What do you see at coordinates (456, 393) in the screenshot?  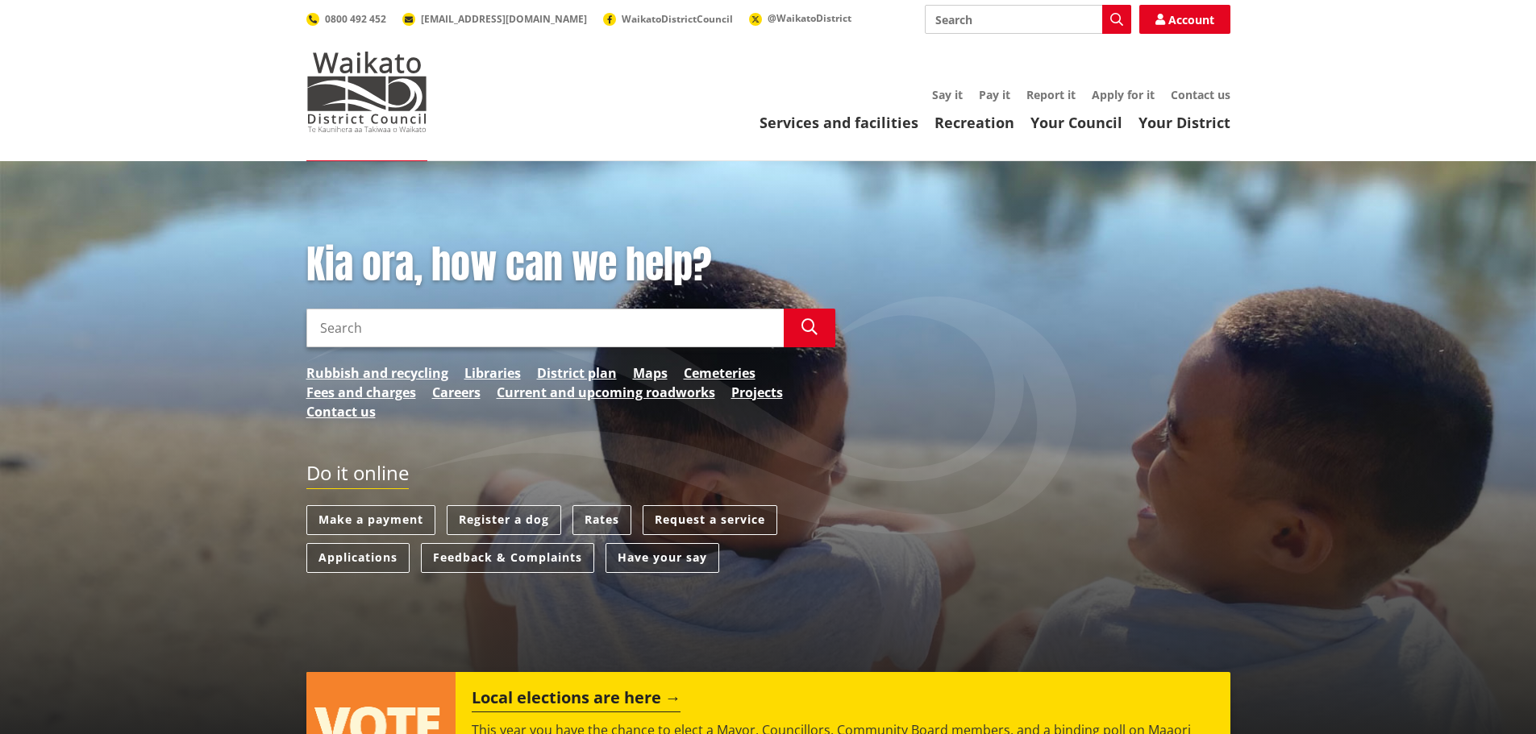 I see `a: Careers` at bounding box center [456, 393].